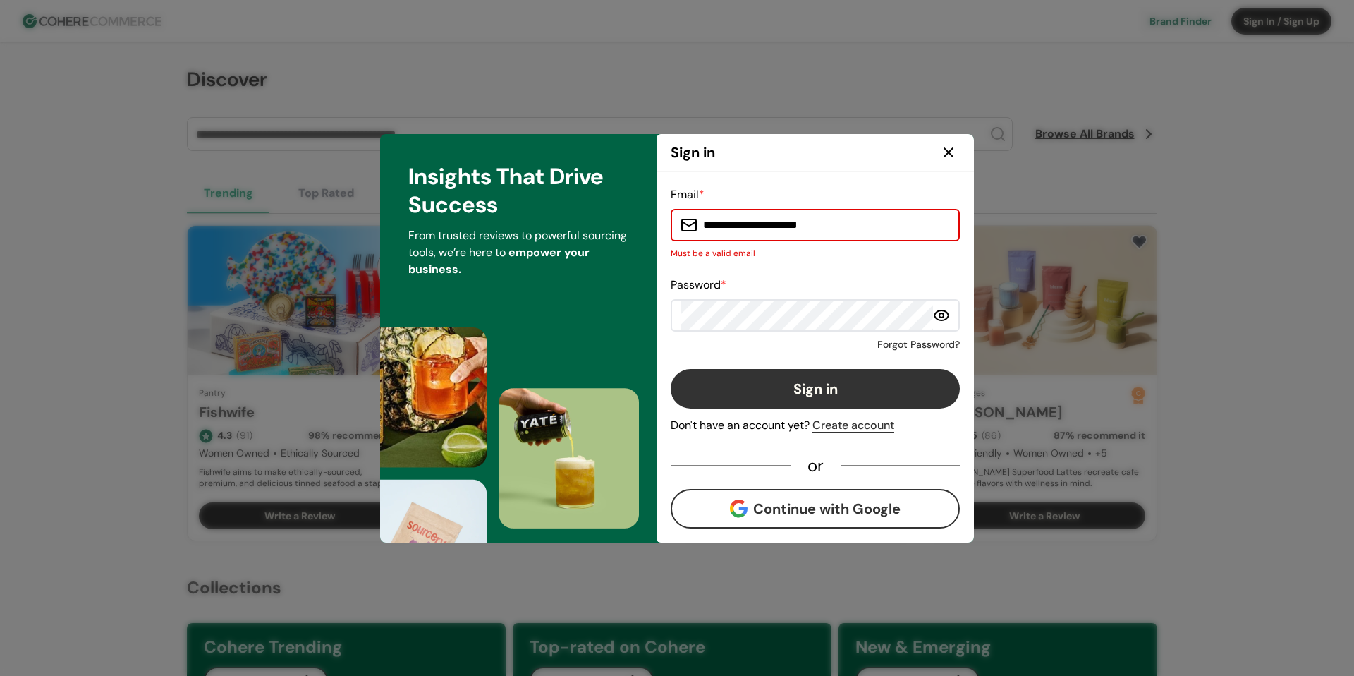  Describe the element at coordinates (815, 425) in the screenshot. I see `div: Don't have an account yet?` at that location.